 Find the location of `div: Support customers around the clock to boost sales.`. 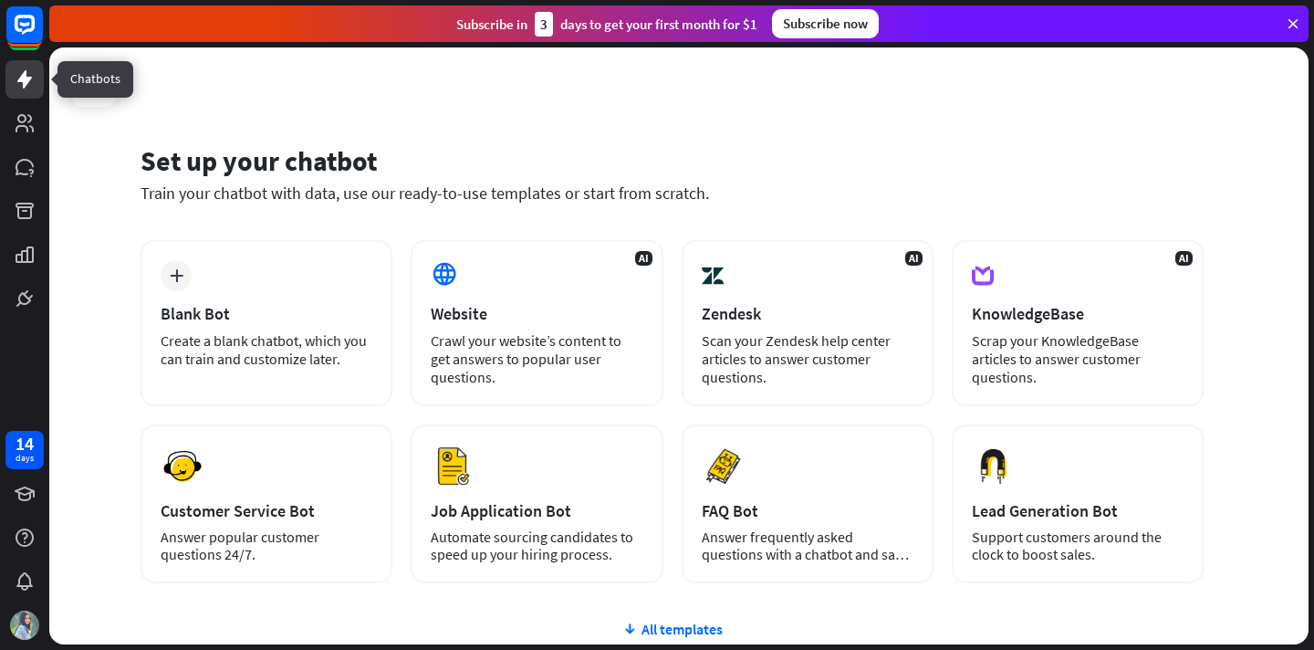

div: Support customers around the clock to boost sales. is located at coordinates (1078, 546).